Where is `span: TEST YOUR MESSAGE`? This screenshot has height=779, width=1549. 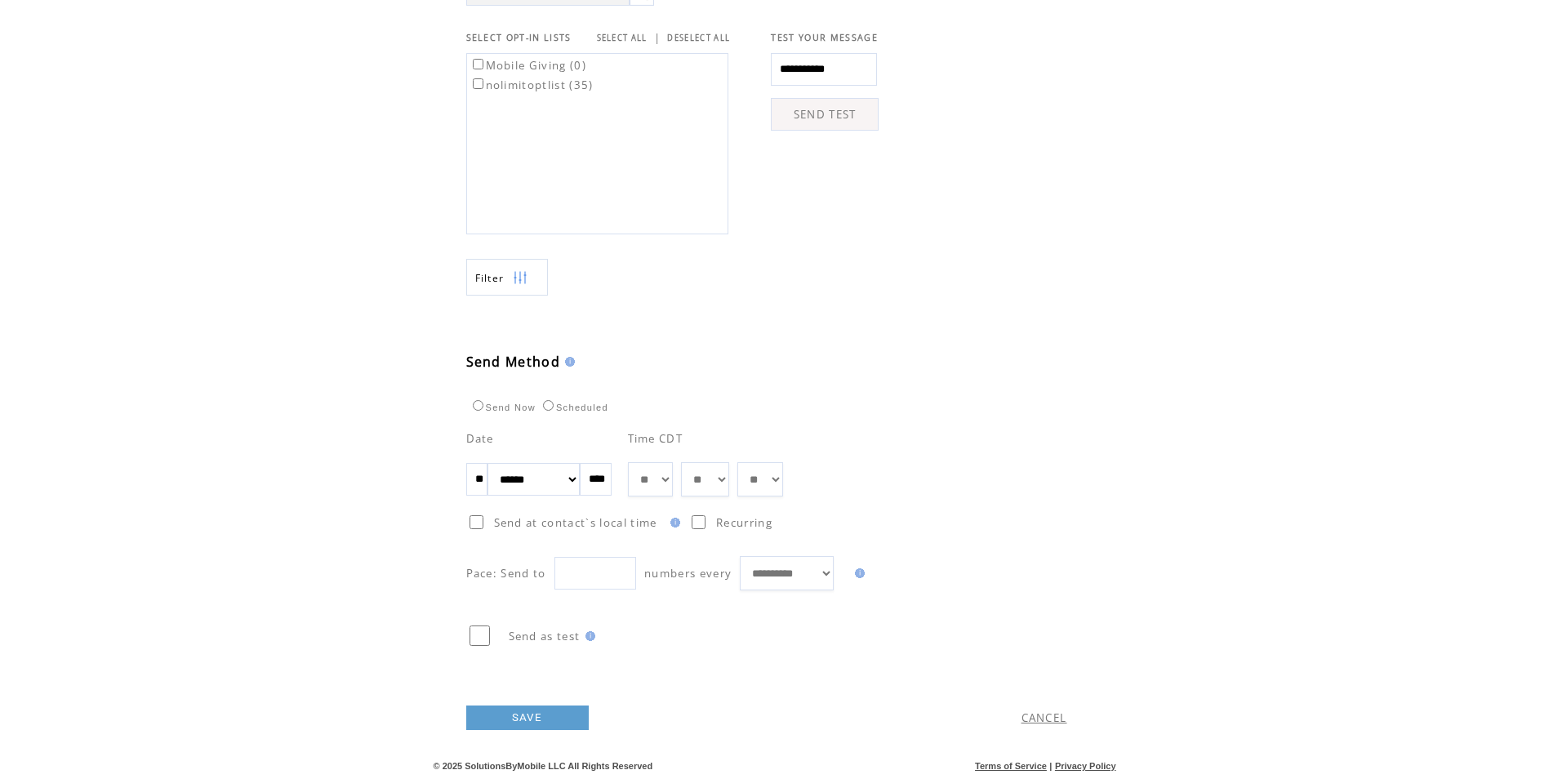 span: TEST YOUR MESSAGE is located at coordinates (824, 38).